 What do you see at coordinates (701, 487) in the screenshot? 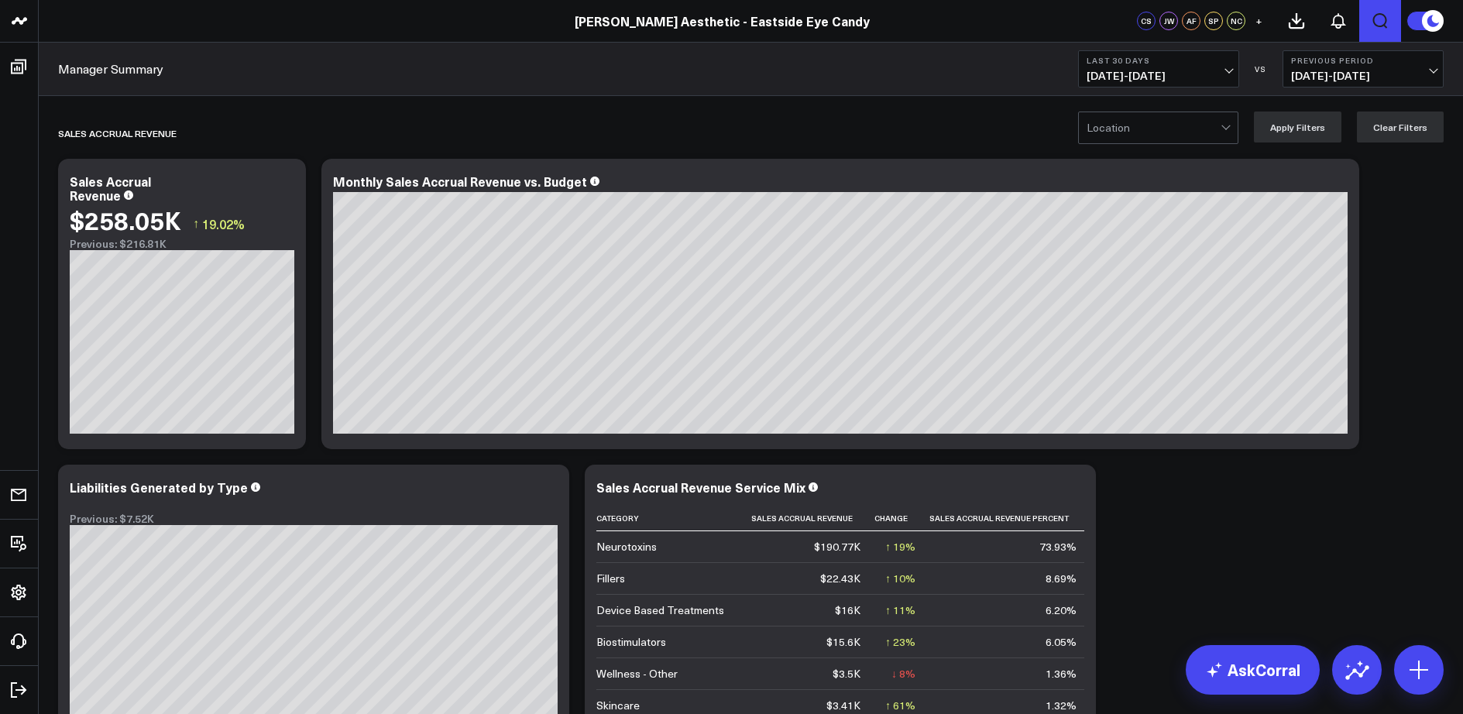
I see `div: Sales Accrual Revenue Service Mix` at bounding box center [701, 487].